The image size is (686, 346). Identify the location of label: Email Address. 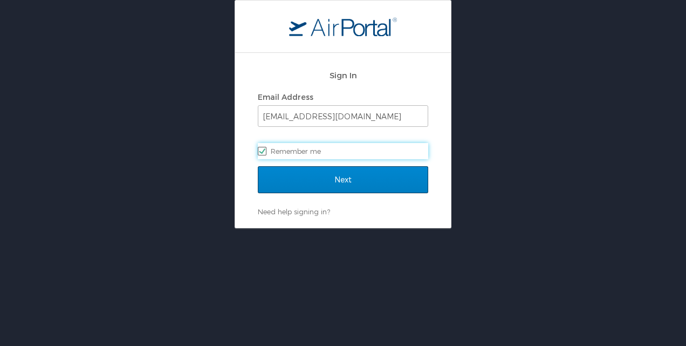
(285, 97).